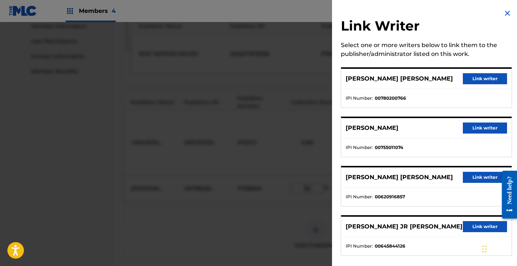  What do you see at coordinates (113, 11) in the screenshot?
I see `span: 4` at bounding box center [113, 11].